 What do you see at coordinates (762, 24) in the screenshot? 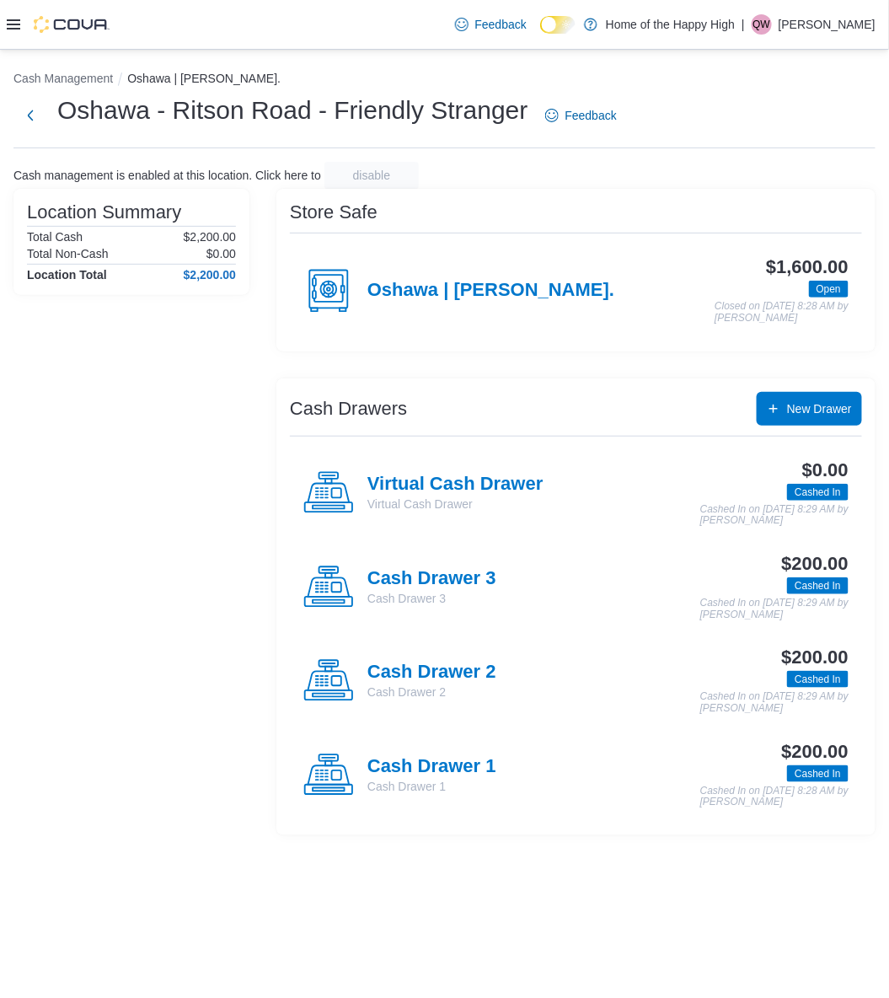
I see `span: QW` at bounding box center [762, 24].